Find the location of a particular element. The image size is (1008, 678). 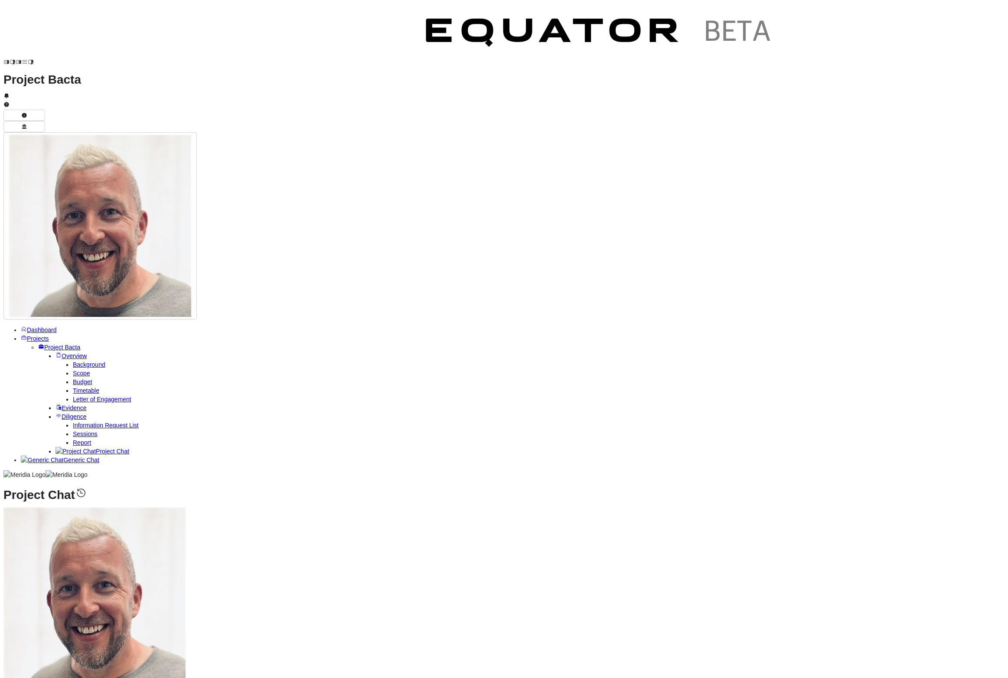

span: Overview is located at coordinates (74, 356).